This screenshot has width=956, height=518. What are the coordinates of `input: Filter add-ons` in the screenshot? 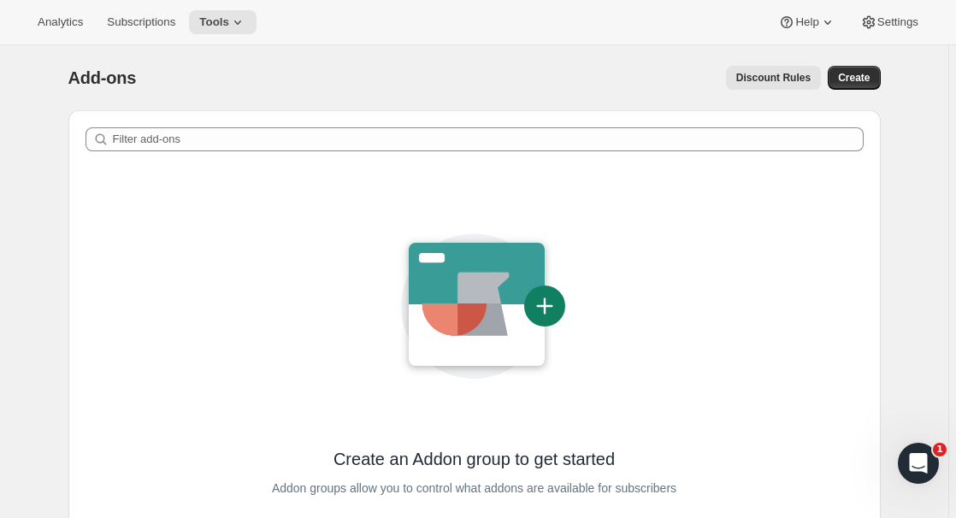 It's located at (488, 139).